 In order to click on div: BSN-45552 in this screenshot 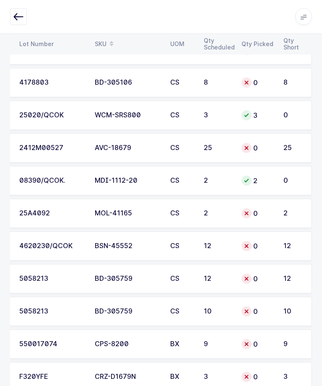, I will do `click(127, 247)`.